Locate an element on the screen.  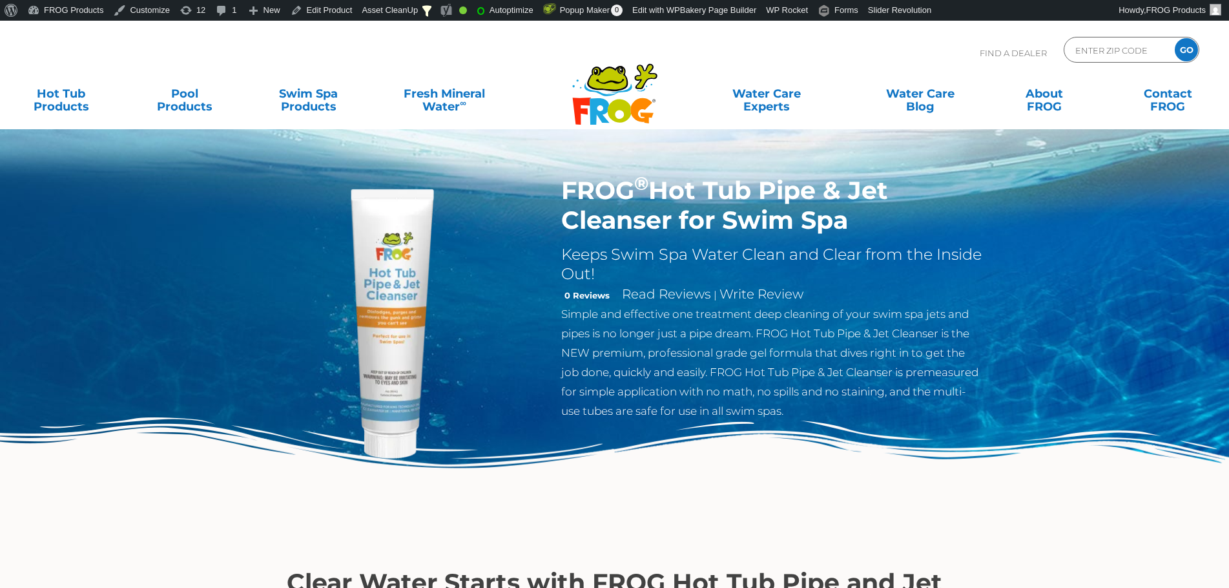
span: Slider Revolution is located at coordinates (899, 10).